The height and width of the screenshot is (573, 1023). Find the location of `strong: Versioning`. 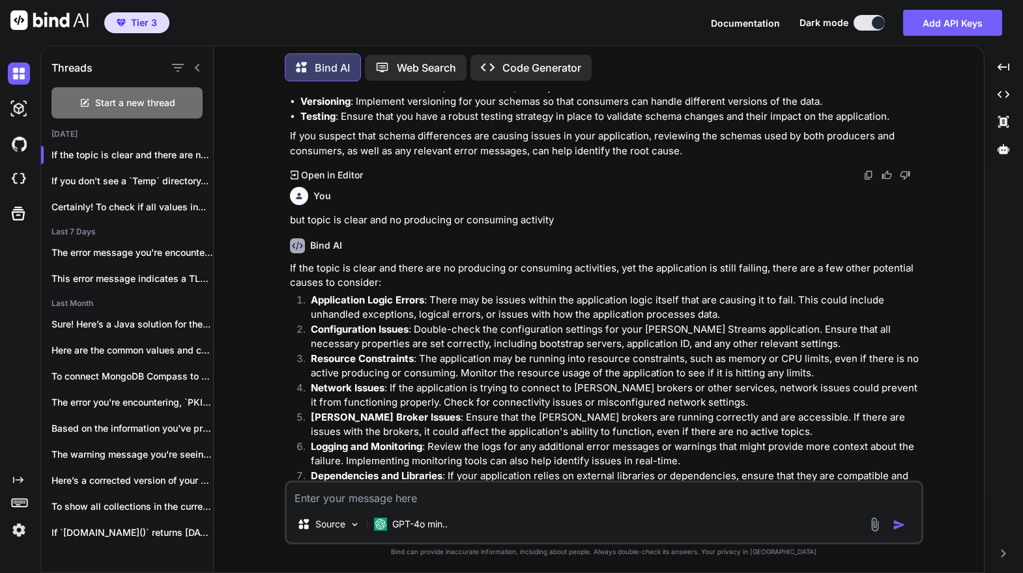

strong: Versioning is located at coordinates (325, 101).